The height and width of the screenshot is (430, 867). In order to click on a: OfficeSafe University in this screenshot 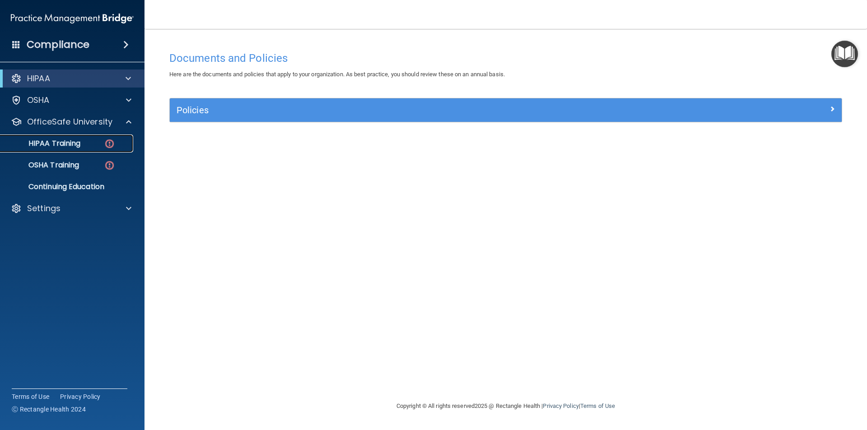, I will do `click(71, 122)`.